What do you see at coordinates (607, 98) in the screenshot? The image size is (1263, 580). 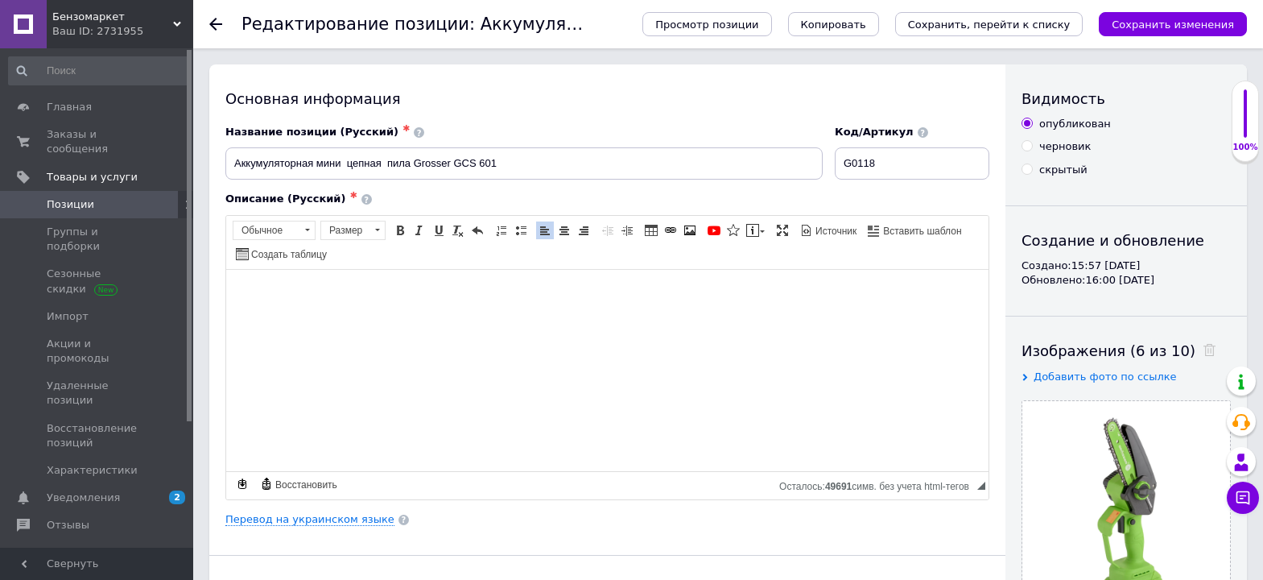 I see `div: Основная информация` at bounding box center [607, 98].